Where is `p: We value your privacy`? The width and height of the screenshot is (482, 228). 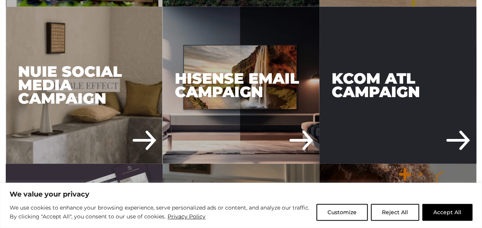 p: We value your privacy is located at coordinates (241, 194).